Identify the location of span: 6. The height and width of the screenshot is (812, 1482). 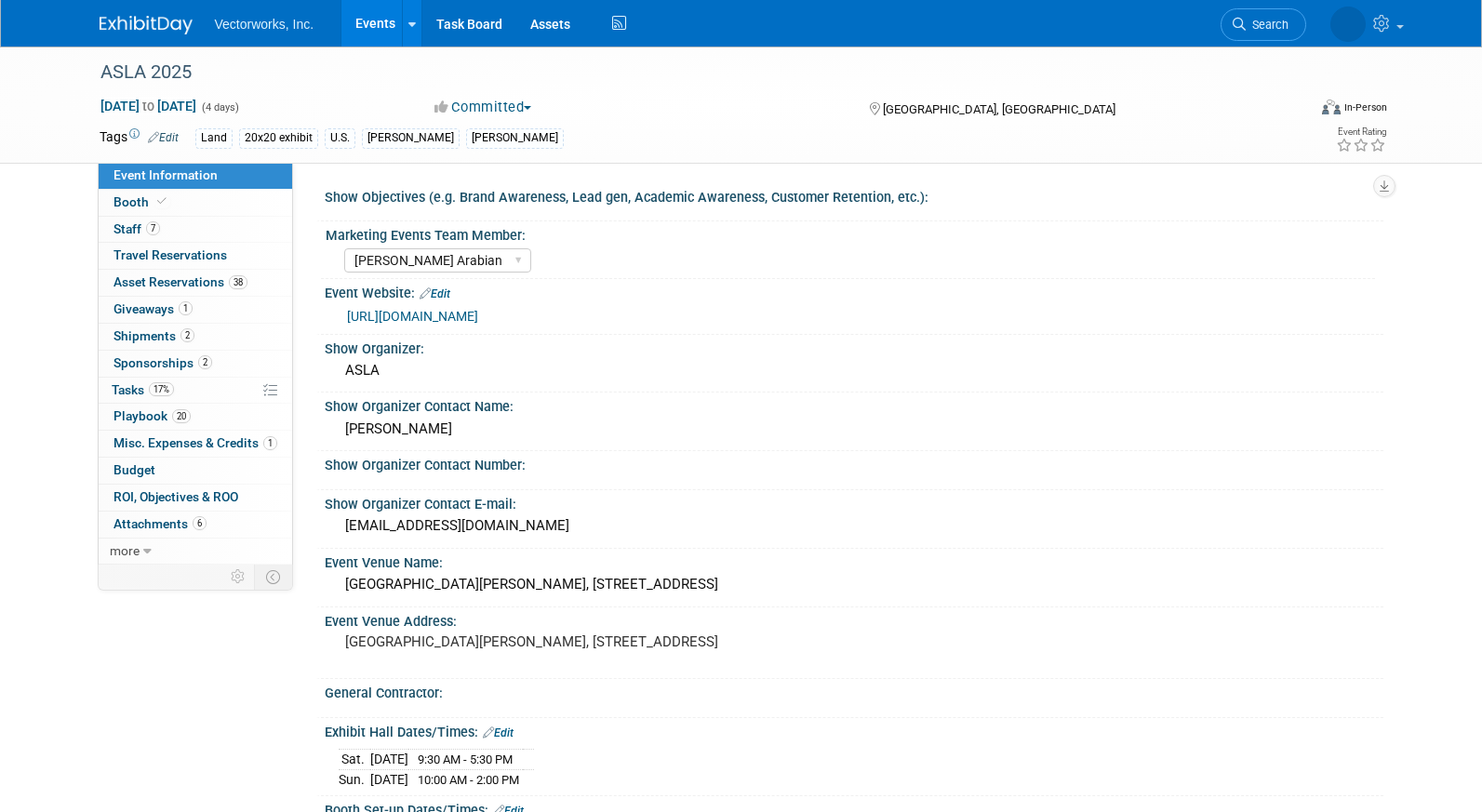
(199, 522).